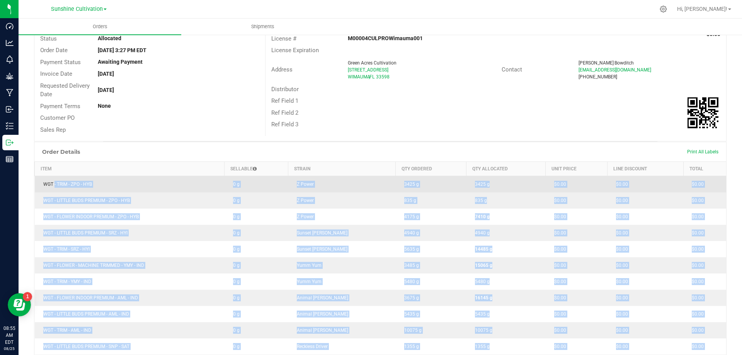 The image size is (742, 355). Describe the element at coordinates (385, 38) in the screenshot. I see `strong: M00004CULPROWimauma001` at that location.